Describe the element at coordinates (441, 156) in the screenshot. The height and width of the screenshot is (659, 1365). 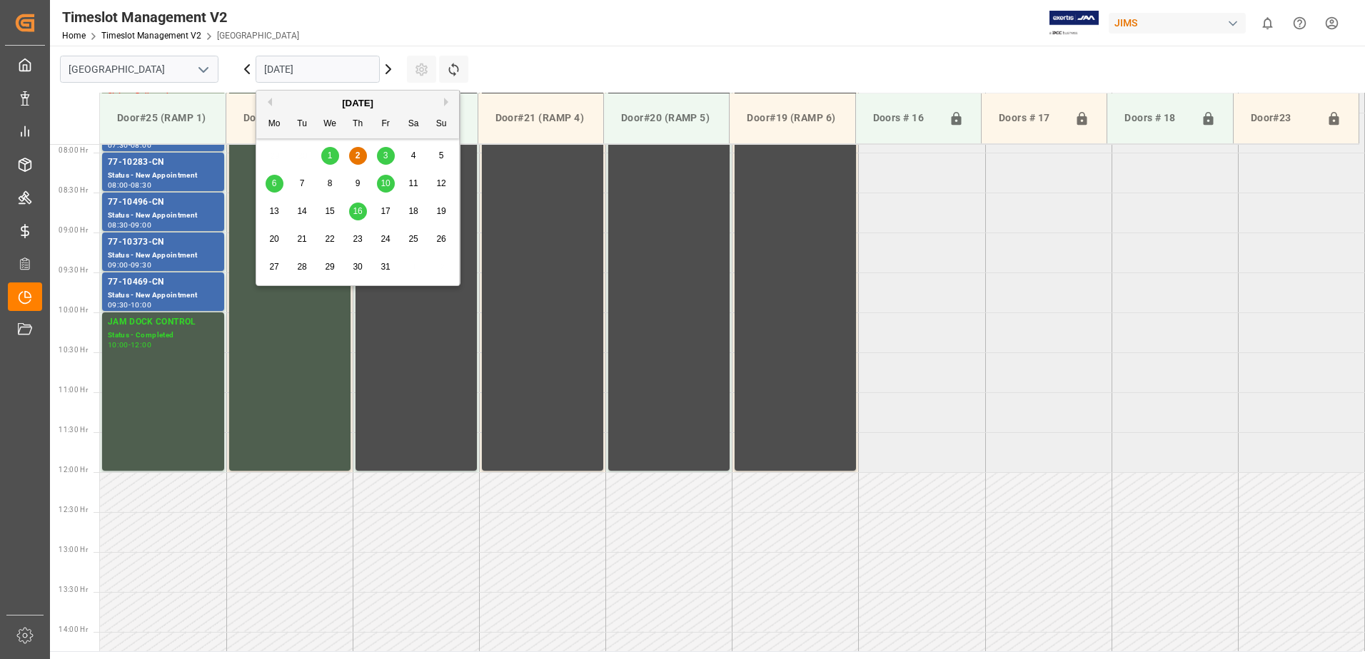
I see `div: Choose Sunday, October 5th, 2025` at that location.